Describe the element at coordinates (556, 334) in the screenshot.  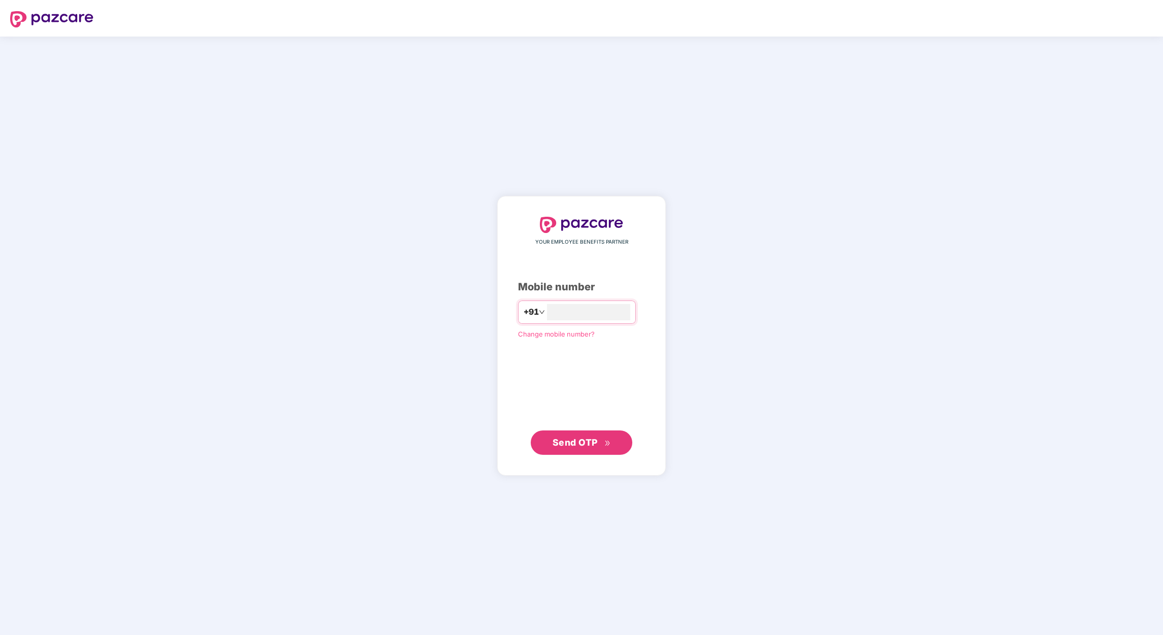
I see `span: Change mobile number?` at that location.